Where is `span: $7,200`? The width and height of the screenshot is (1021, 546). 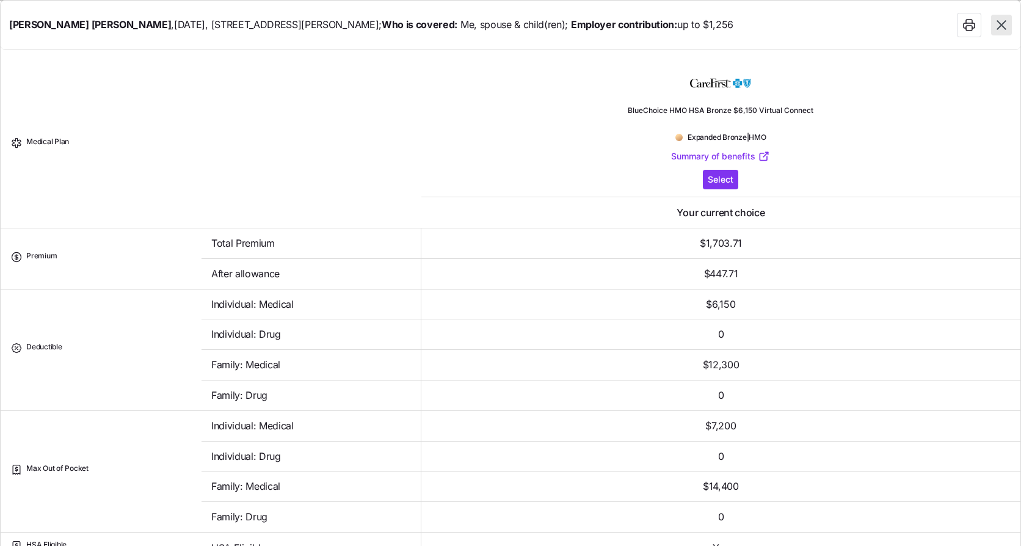 span: $7,200 is located at coordinates (720, 425).